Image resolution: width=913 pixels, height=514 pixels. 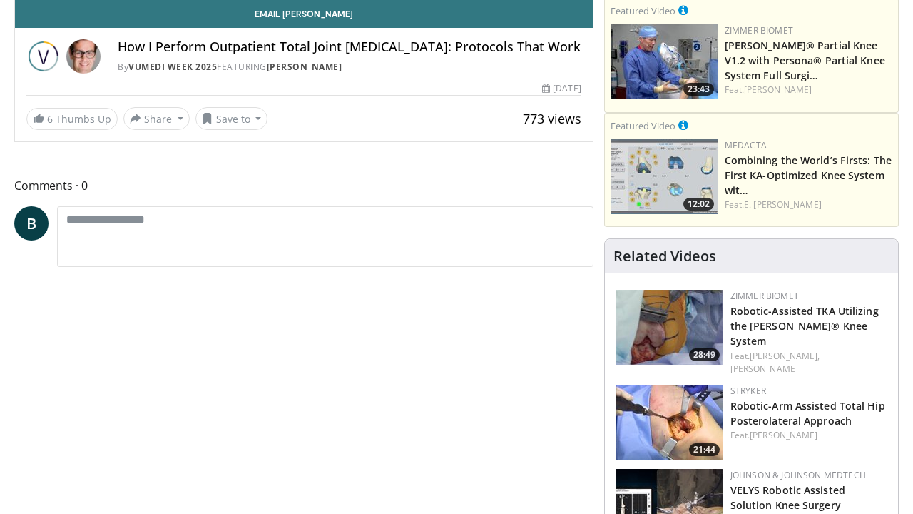 I want to click on button: Save to, so click(x=232, y=118).